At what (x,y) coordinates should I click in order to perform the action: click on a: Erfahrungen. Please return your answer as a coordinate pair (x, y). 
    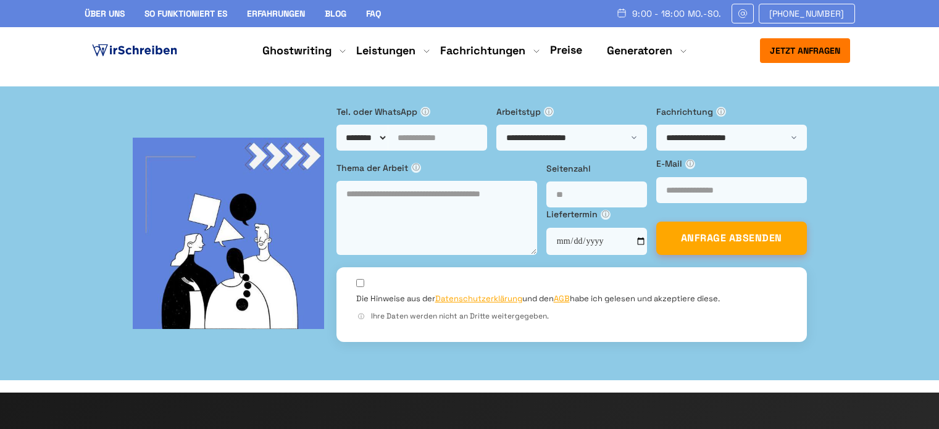
    Looking at the image, I should click on (276, 14).